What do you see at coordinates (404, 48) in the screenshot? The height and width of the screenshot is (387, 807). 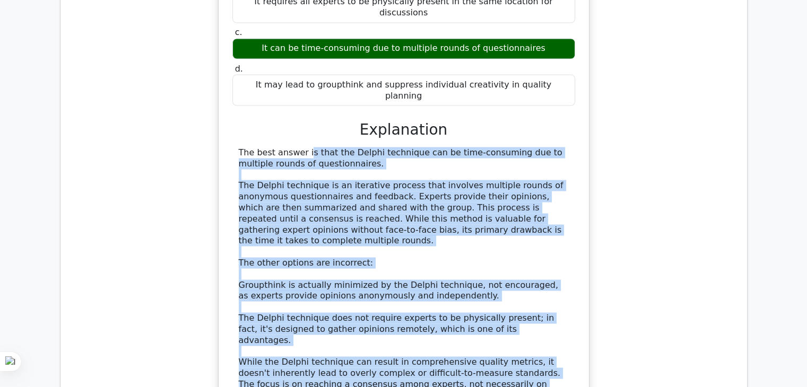 I see `div: It can be time-consuming due to multiple rounds of questionnaires` at bounding box center [404, 48].